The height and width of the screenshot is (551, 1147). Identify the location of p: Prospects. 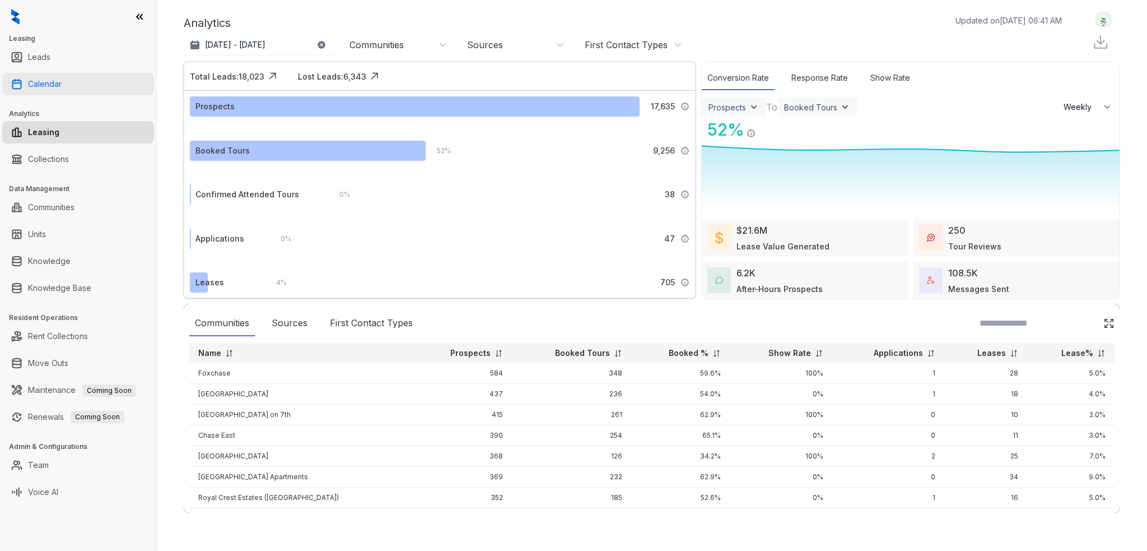
(471, 353).